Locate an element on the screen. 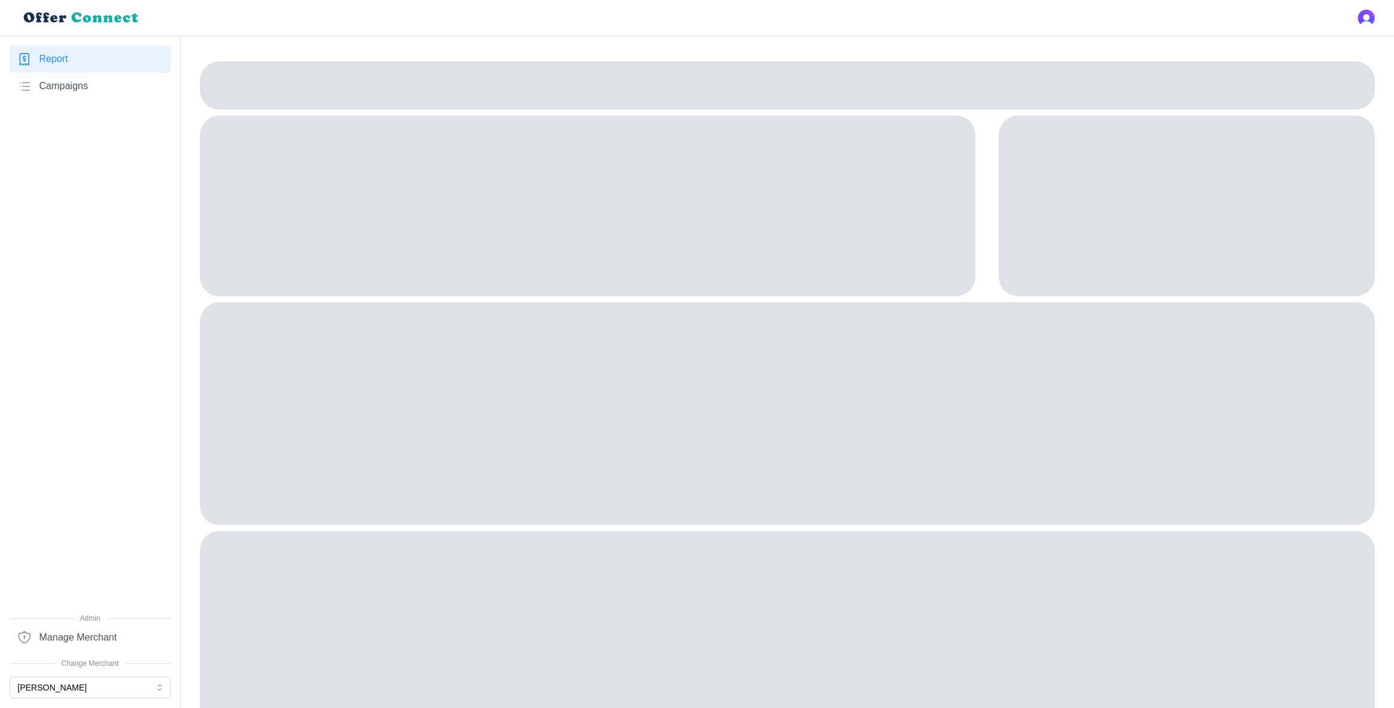 This screenshot has width=1394, height=708. a: Campaigns is located at coordinates (90, 86).